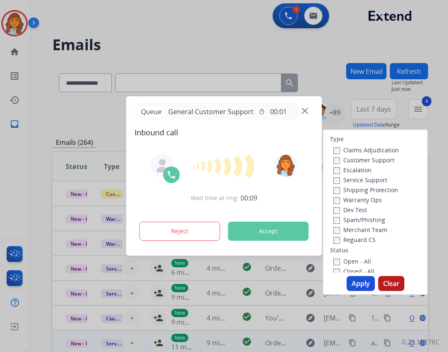 The image size is (448, 352). Describe the element at coordinates (151, 111) in the screenshot. I see `p: Queue` at that location.